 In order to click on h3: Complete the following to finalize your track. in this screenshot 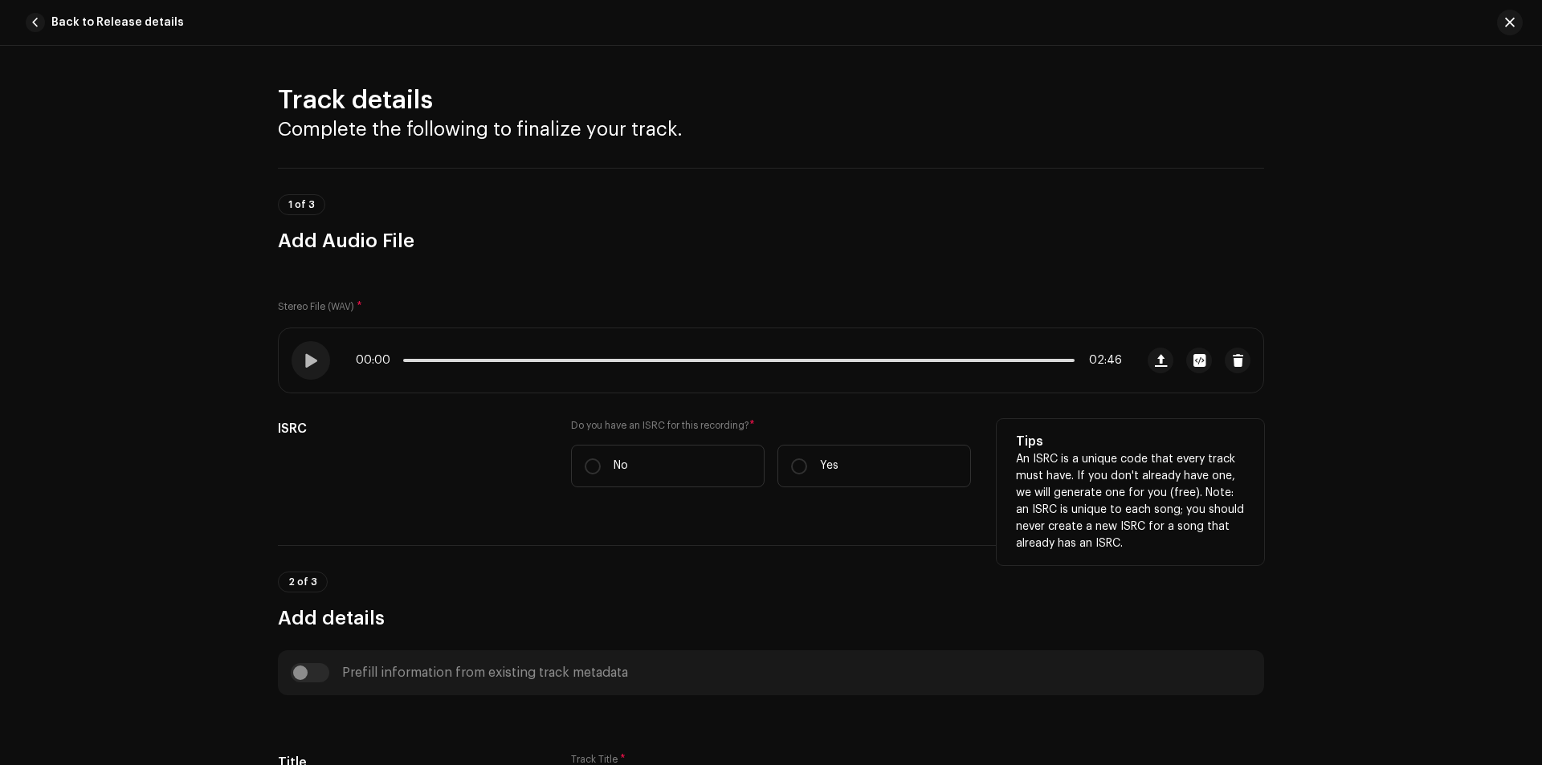, I will do `click(771, 129)`.